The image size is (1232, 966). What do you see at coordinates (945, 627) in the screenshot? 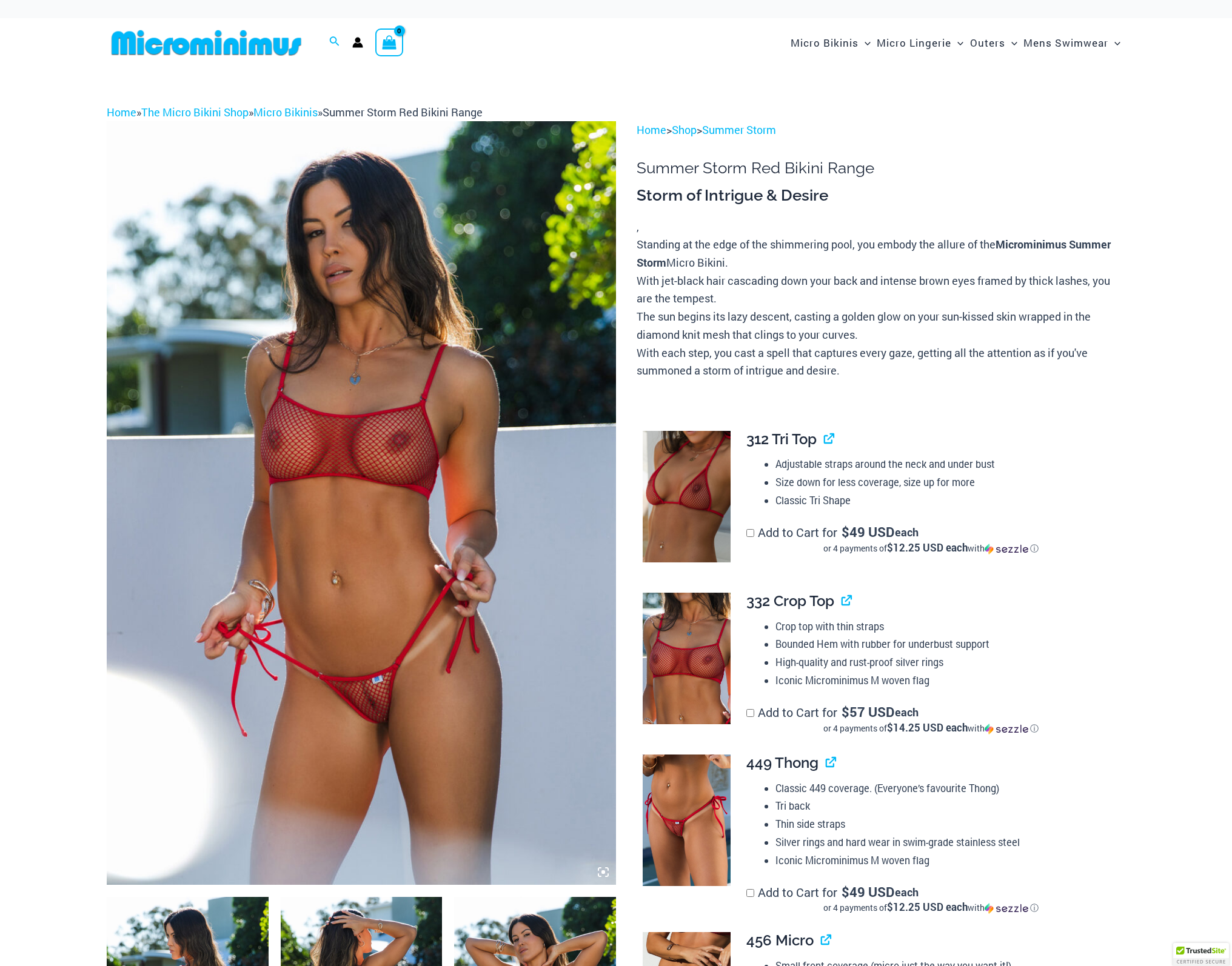
I see `li: Crop top with thin straps` at bounding box center [945, 627].